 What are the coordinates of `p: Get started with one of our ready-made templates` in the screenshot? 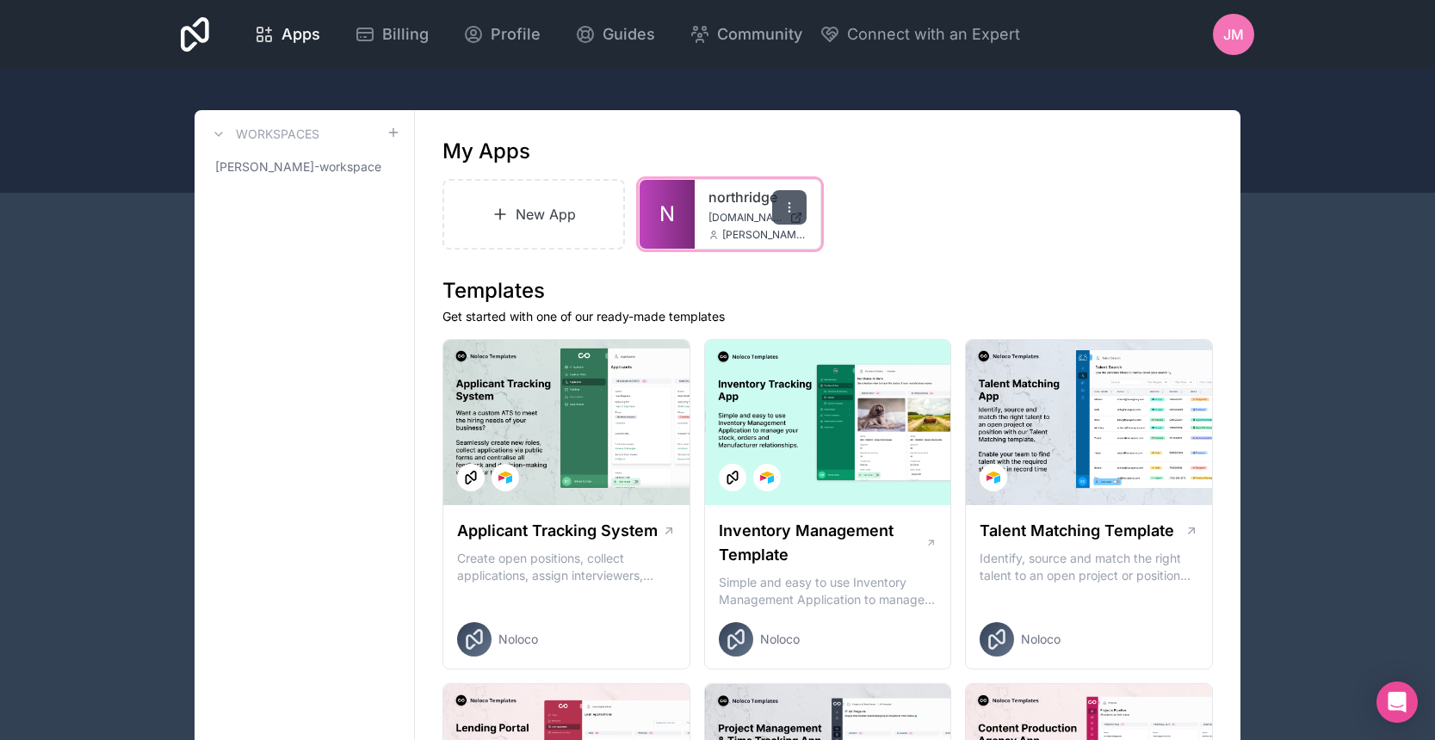 It's located at (827, 317).